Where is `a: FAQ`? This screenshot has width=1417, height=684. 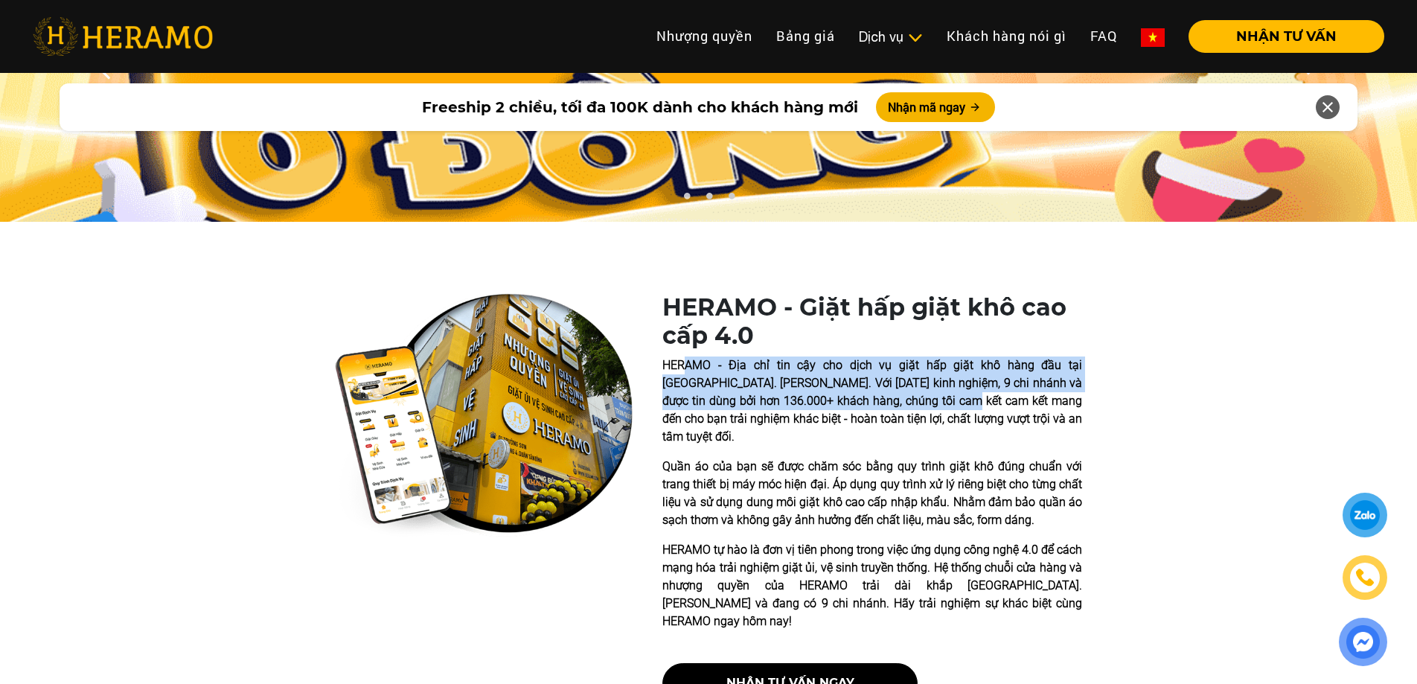
a: FAQ is located at coordinates (1103, 36).